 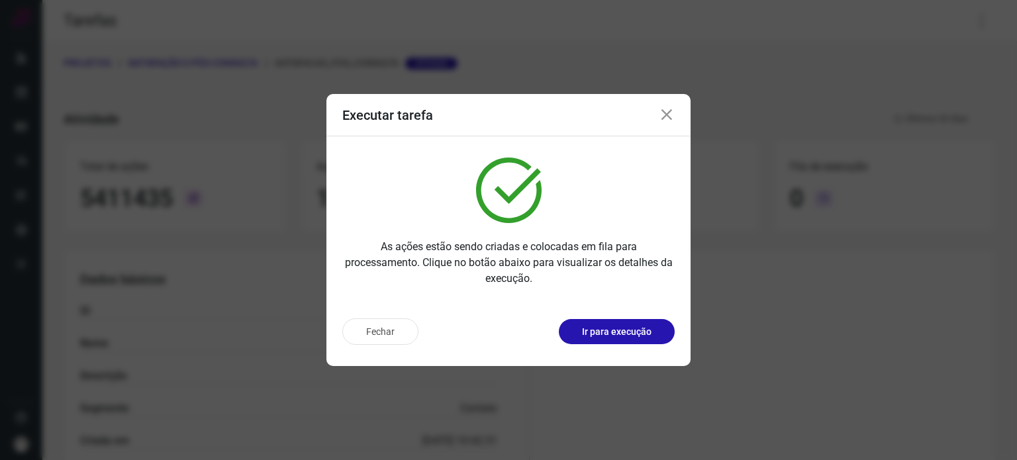 I want to click on button: Ir para execução, so click(x=616, y=332).